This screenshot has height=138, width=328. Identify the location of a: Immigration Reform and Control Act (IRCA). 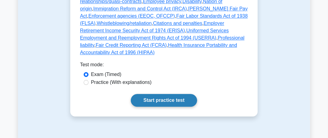
(140, 9).